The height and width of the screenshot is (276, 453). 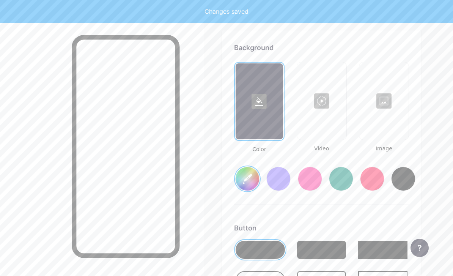 What do you see at coordinates (384, 148) in the screenshot?
I see `span: Image` at bounding box center [384, 148].